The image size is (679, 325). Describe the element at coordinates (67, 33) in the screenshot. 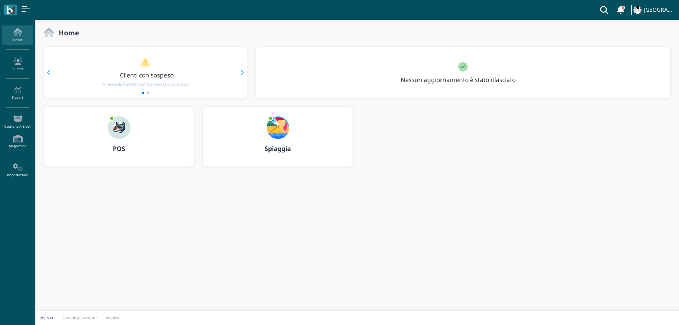

I see `h2: Home` at that location.